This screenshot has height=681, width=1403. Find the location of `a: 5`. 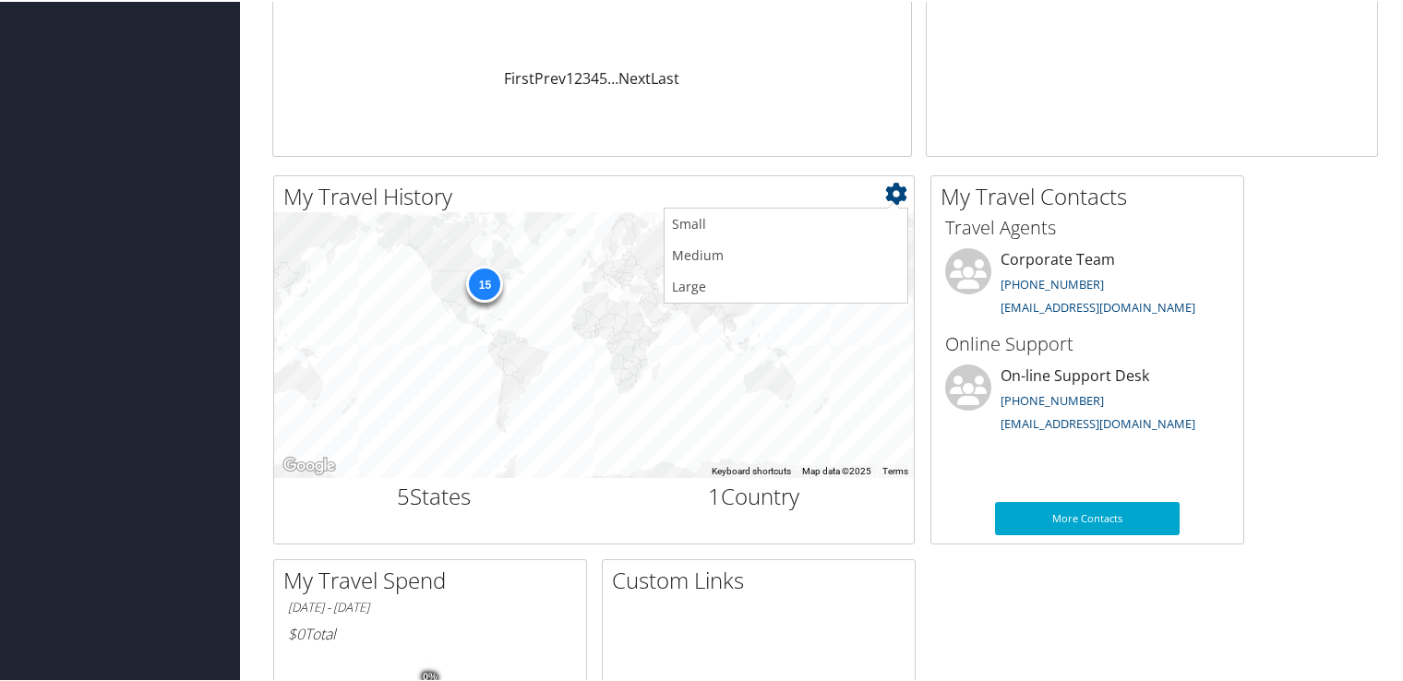

a: 5 is located at coordinates (603, 77).